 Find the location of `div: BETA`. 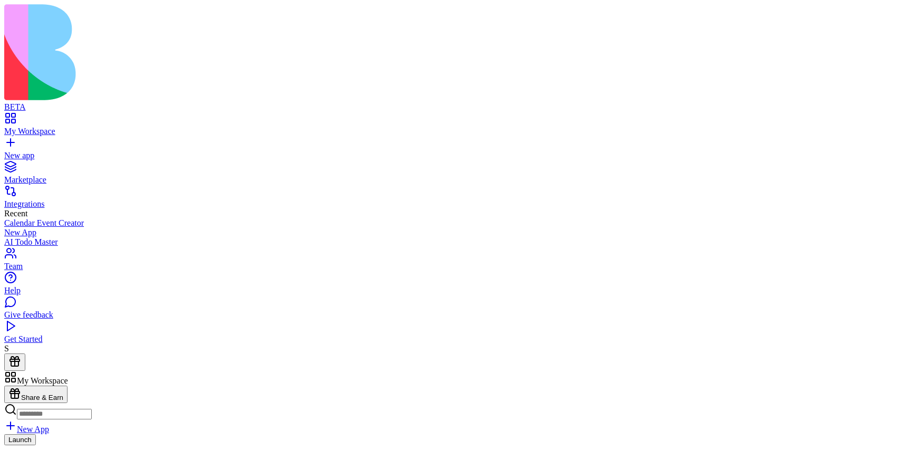

div: BETA is located at coordinates (451, 107).